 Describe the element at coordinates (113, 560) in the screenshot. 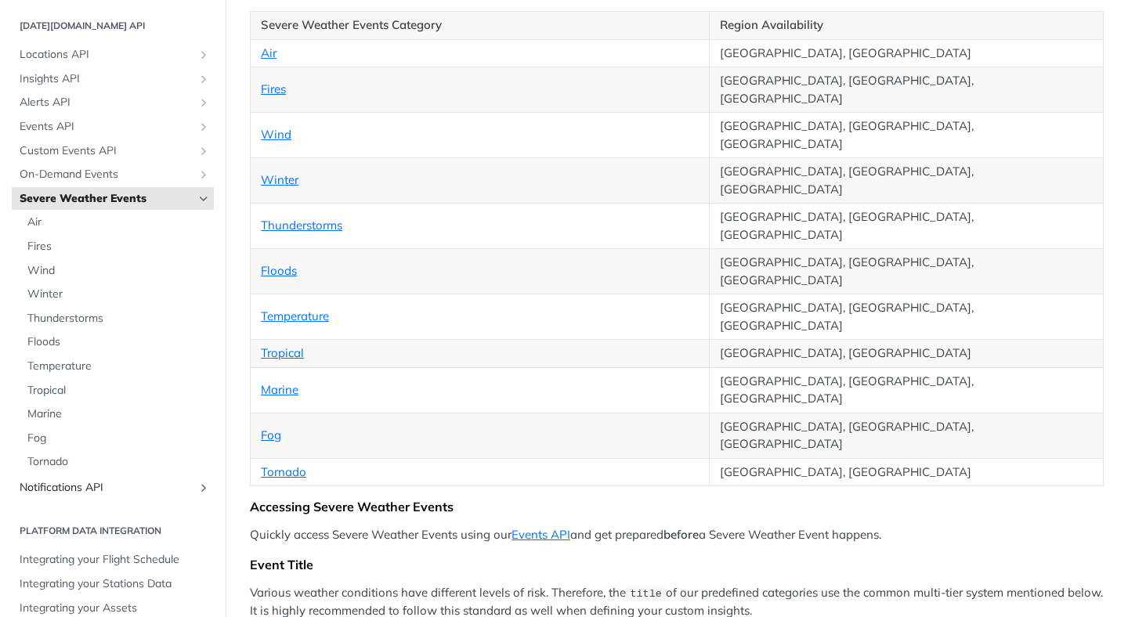

I see `a: Integrating your Flight Schedule` at that location.